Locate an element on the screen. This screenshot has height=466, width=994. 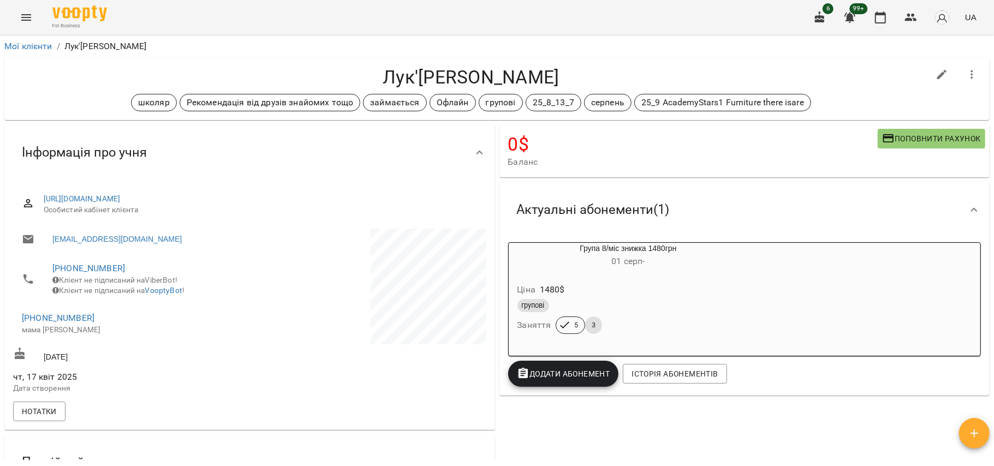
span: 3 is located at coordinates (593, 325).